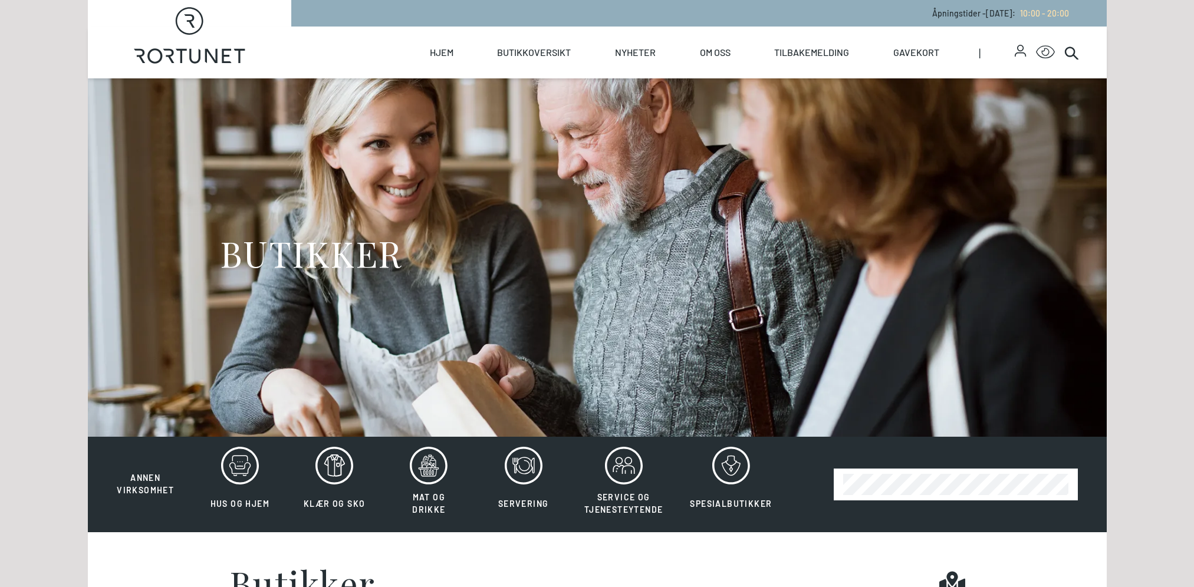  What do you see at coordinates (916, 52) in the screenshot?
I see `a: Gavekort` at bounding box center [916, 52].